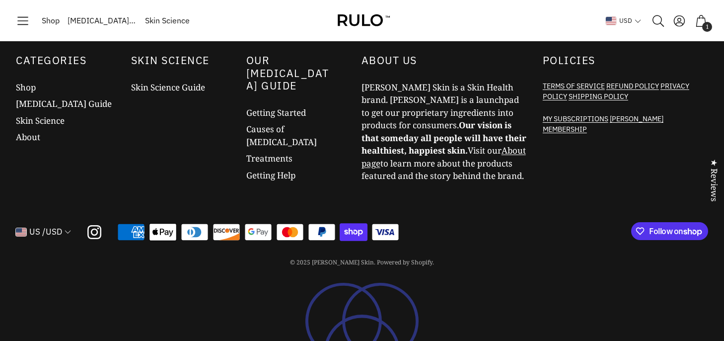  I want to click on span: 1, so click(707, 27).